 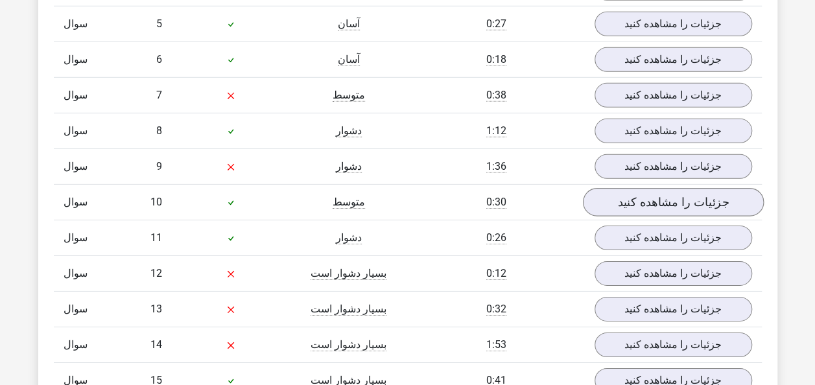 I want to click on span: 10, so click(x=156, y=202).